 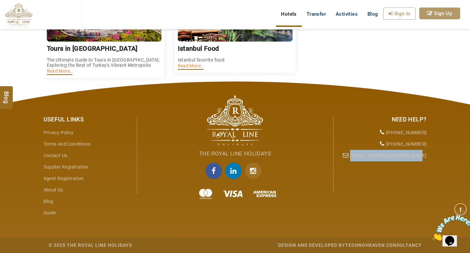 What do you see at coordinates (440, 13) in the screenshot?
I see `a: Sign Up` at bounding box center [440, 13].